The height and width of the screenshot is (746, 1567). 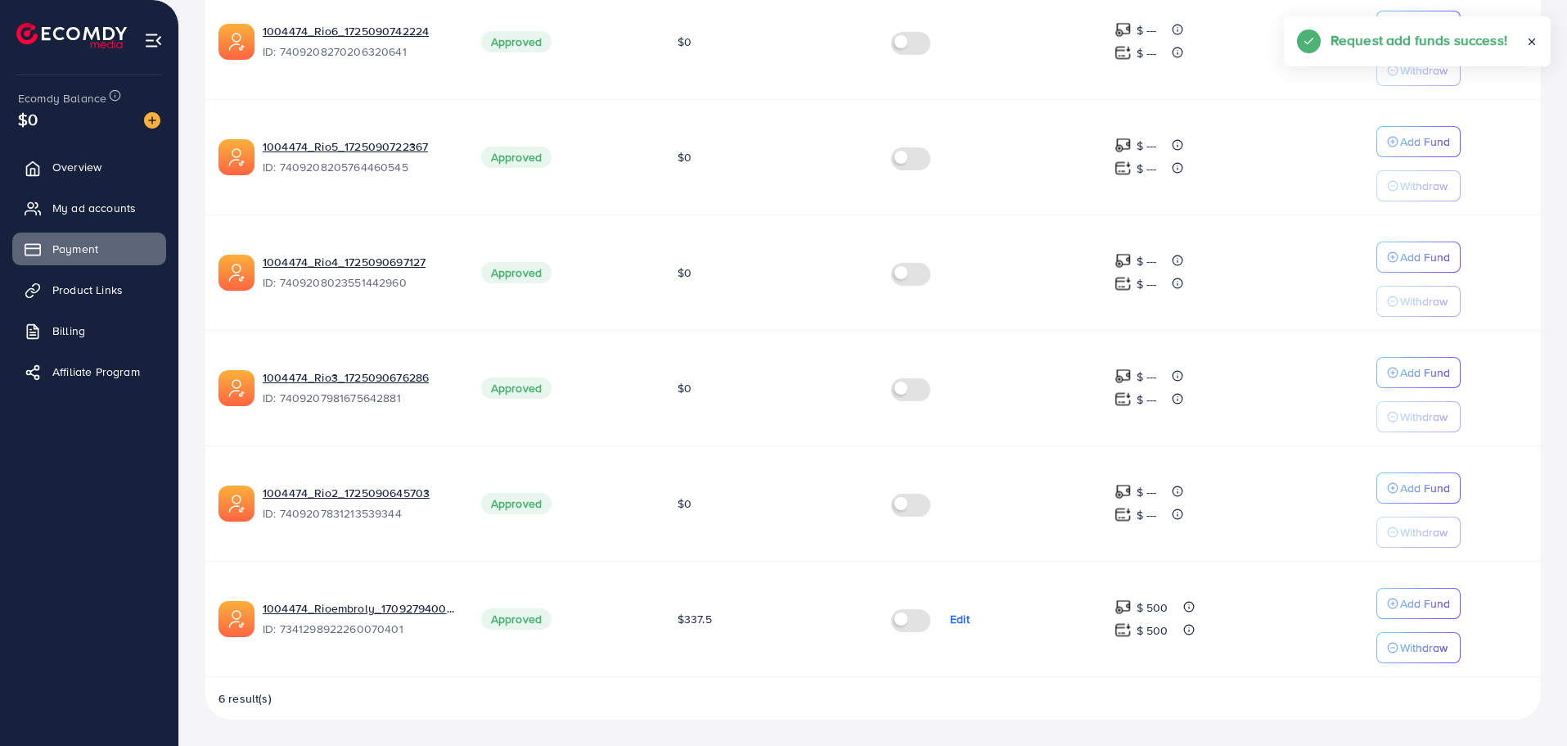 I want to click on span: 6 result(s), so click(x=245, y=698).